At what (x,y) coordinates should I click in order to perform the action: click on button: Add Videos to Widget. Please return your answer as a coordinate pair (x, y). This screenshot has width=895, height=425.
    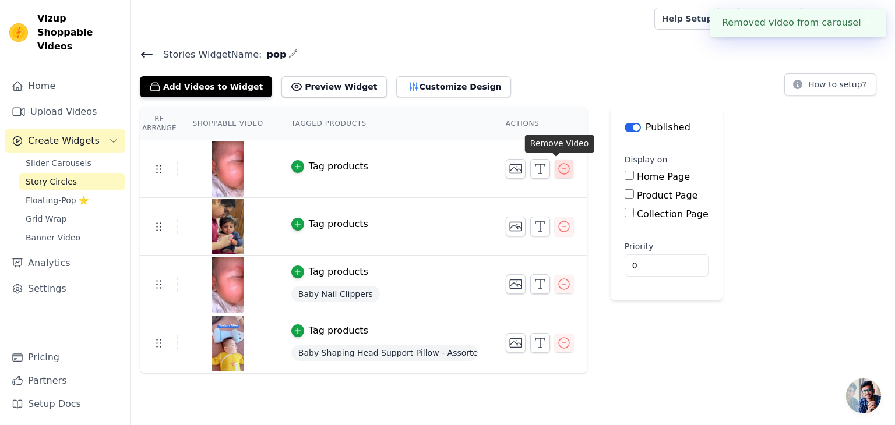
    Looking at the image, I should click on (206, 87).